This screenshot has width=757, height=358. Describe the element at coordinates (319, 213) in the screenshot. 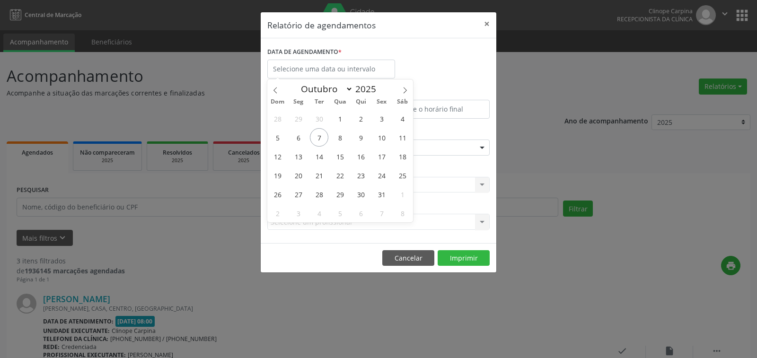

I see `span: Novembro 4, 2025` at that location.